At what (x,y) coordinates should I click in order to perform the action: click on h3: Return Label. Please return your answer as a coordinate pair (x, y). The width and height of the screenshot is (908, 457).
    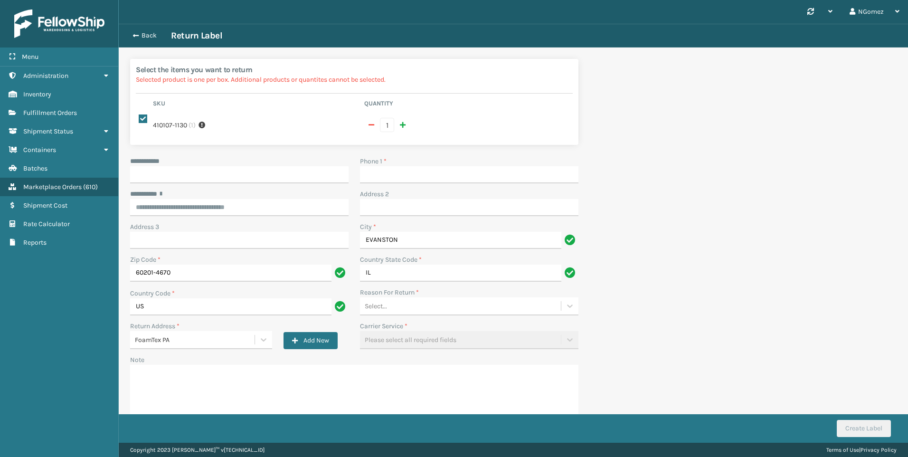
    Looking at the image, I should click on (197, 36).